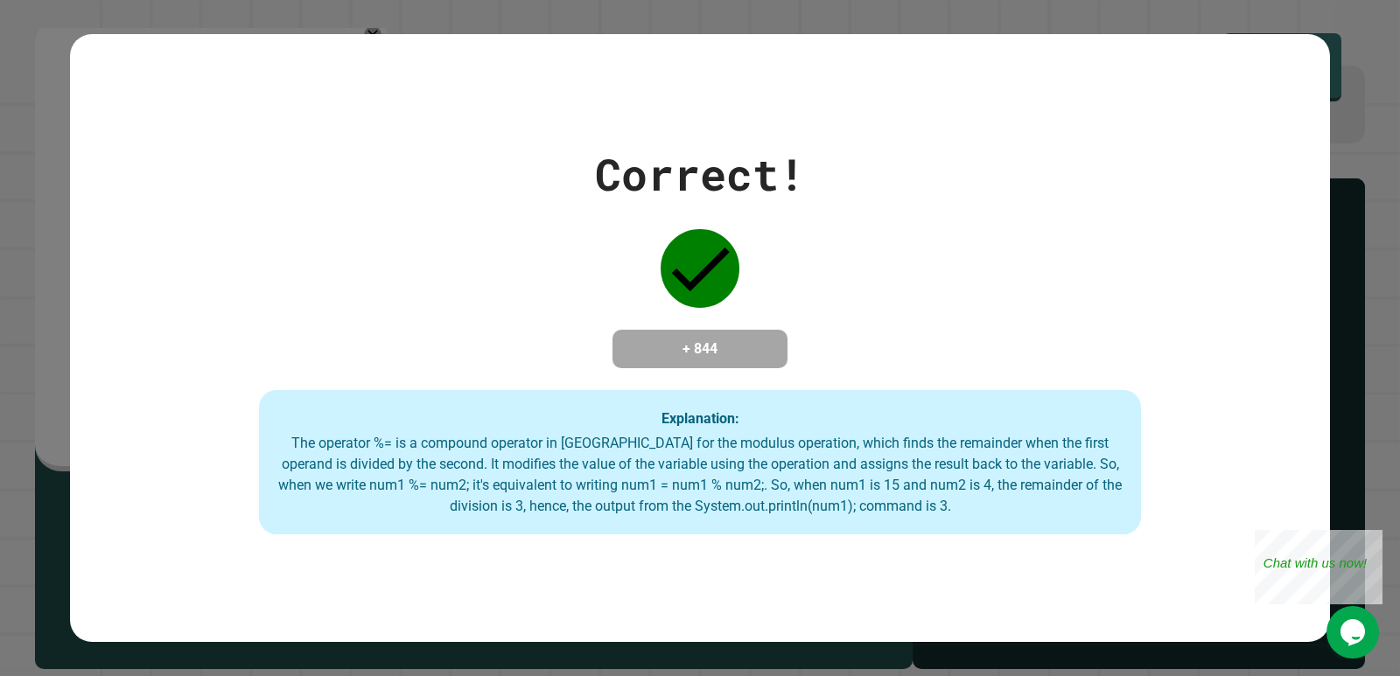  I want to click on strong: Explanation:, so click(700, 417).